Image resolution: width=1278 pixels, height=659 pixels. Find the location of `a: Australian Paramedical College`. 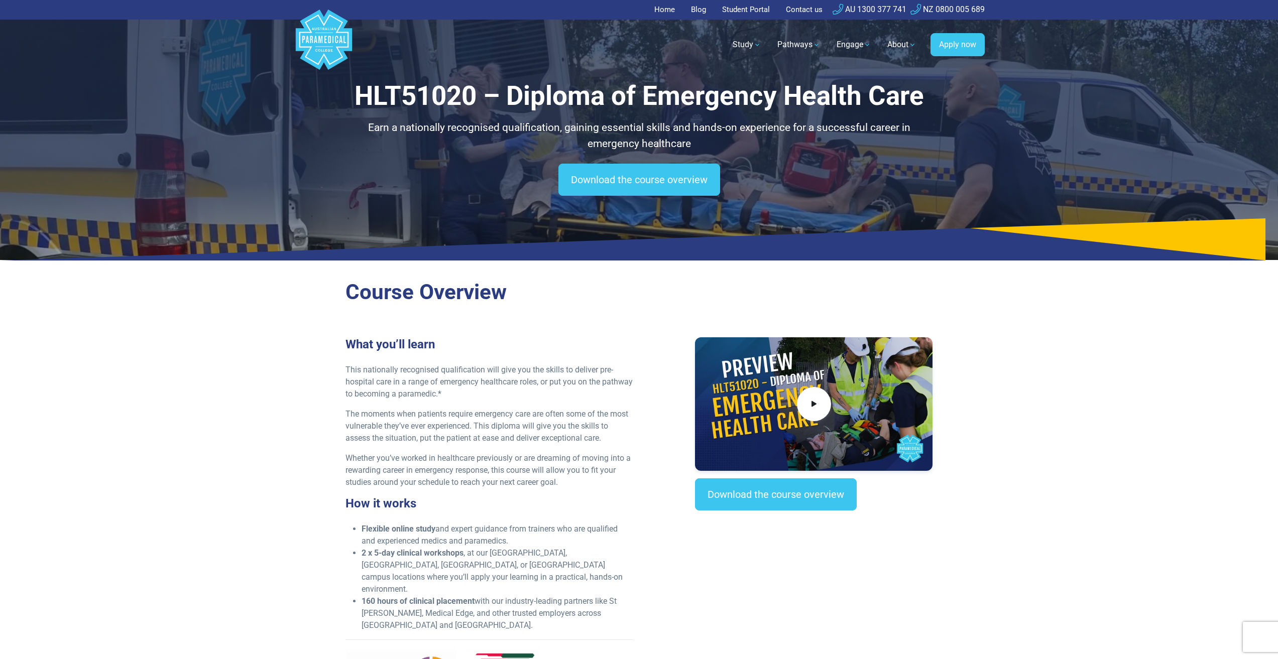

a: Australian Paramedical College is located at coordinates (324, 45).